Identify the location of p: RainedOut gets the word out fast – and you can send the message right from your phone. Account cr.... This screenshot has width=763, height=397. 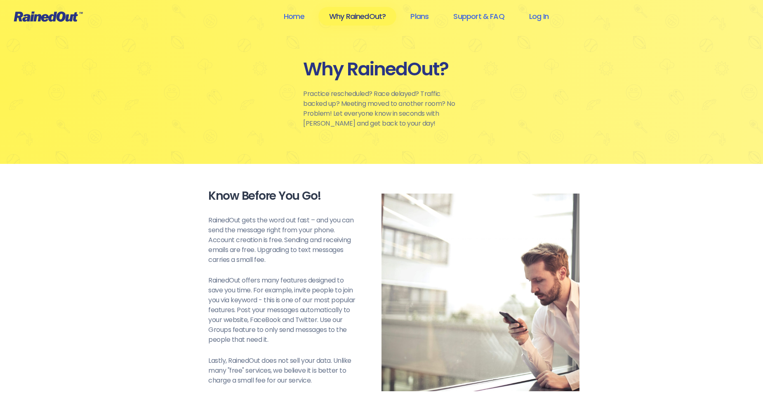
(282, 240).